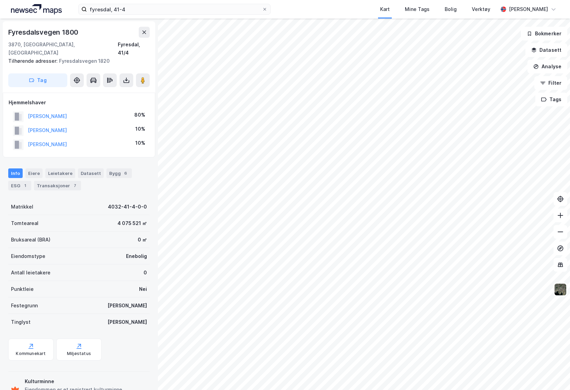 The height and width of the screenshot is (390, 570). What do you see at coordinates (481, 9) in the screenshot?
I see `div: Verktøy` at bounding box center [481, 9].